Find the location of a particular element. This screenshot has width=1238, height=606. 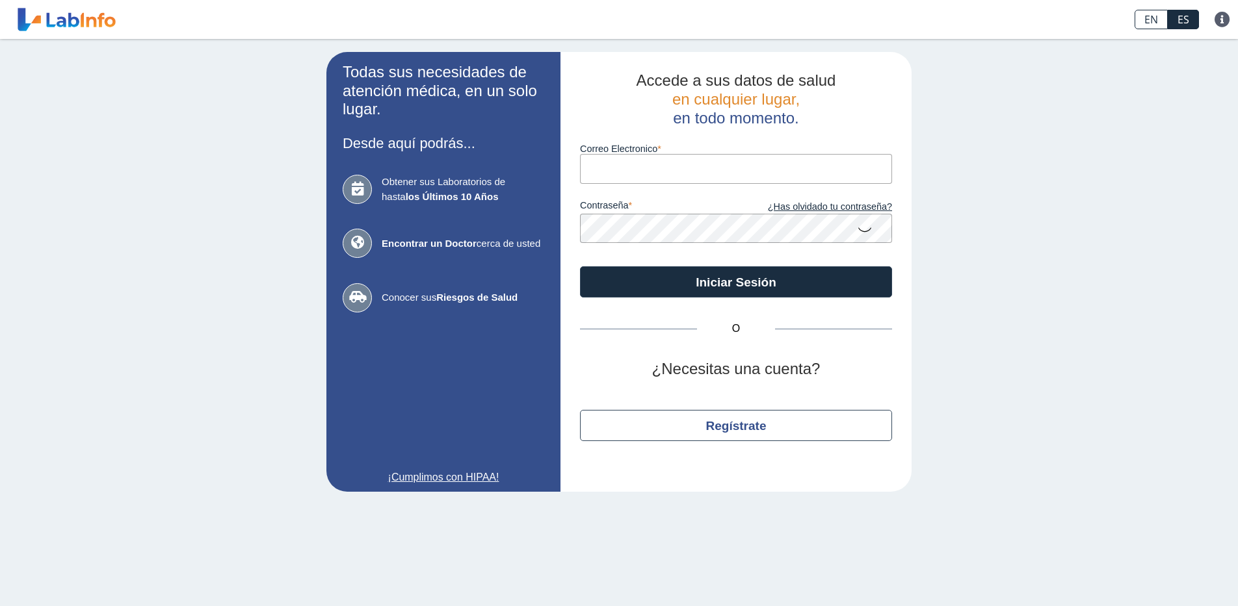

h2: Todas sus necesidades de atención médica, en un solo lugar. is located at coordinates (443, 91).